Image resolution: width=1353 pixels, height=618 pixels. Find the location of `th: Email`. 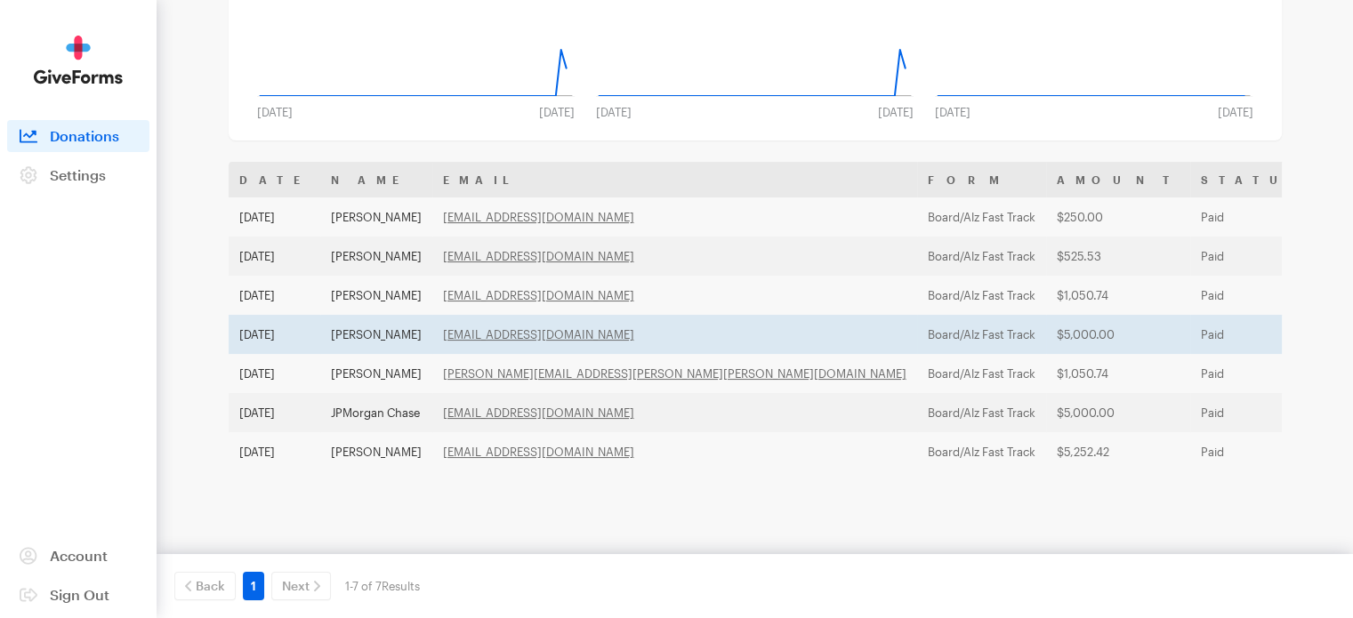

th: Email is located at coordinates (674, 180).